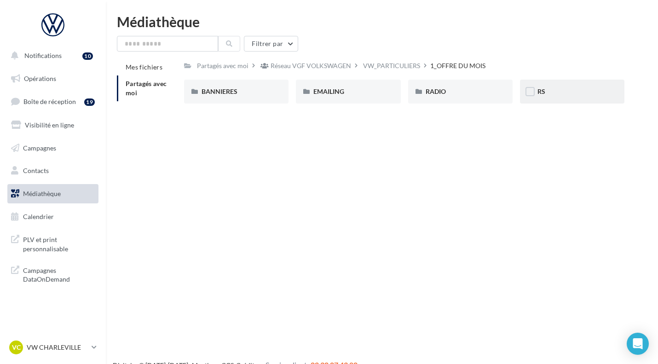 The height and width of the screenshot is (364, 658). I want to click on a: VC VW CHARLEVILLE, so click(53, 347).